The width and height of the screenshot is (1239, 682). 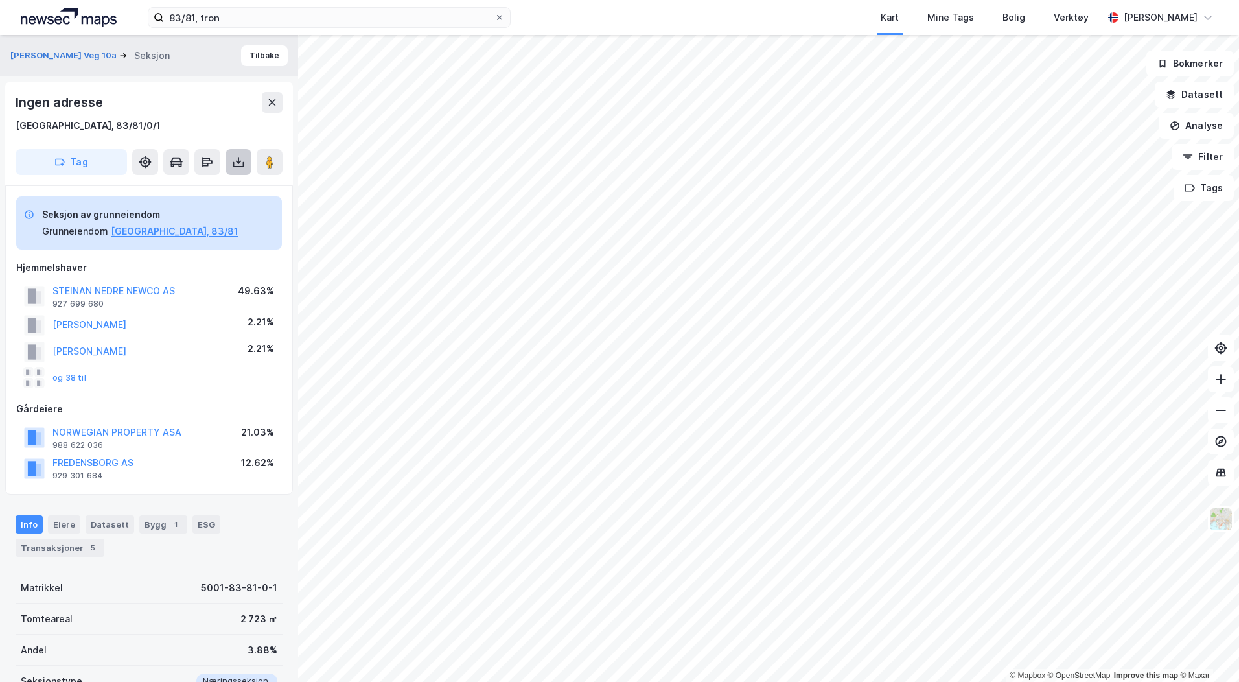 I want to click on div: Info, so click(x=29, y=524).